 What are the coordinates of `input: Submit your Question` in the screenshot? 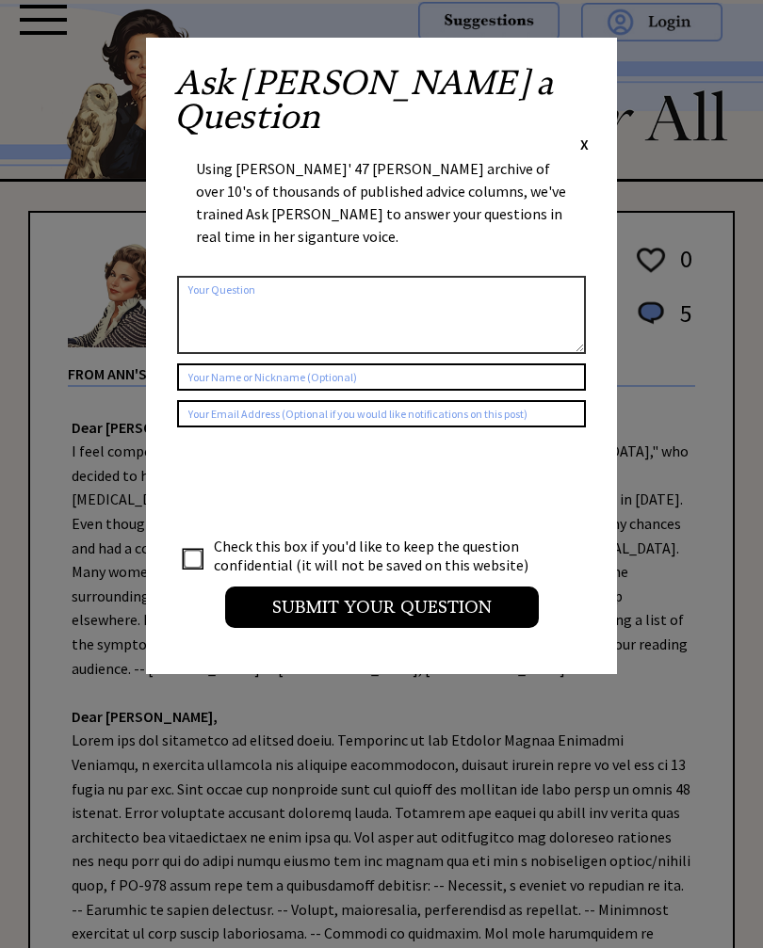 It's located at (381, 607).